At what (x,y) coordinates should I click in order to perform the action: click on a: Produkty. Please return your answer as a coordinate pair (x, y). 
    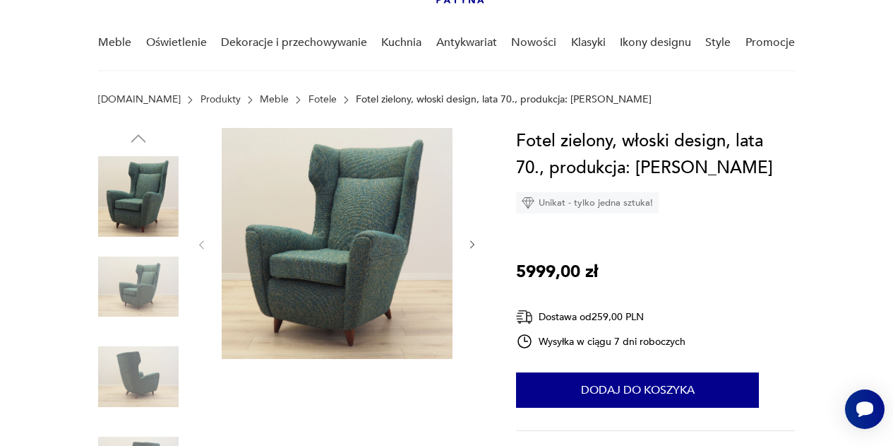
    Looking at the image, I should click on (220, 100).